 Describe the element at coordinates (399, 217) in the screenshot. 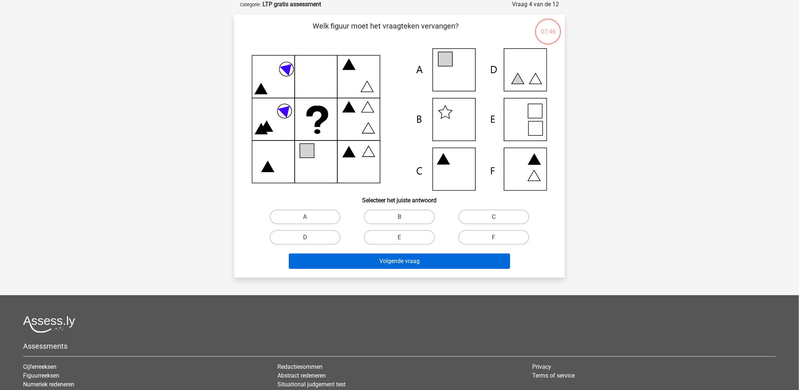

I see `label: B` at that location.